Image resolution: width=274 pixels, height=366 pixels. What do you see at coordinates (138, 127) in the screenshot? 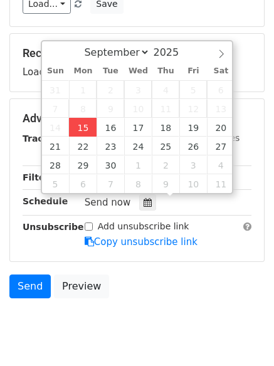
I see `span: September 17, 2025` at bounding box center [138, 127].